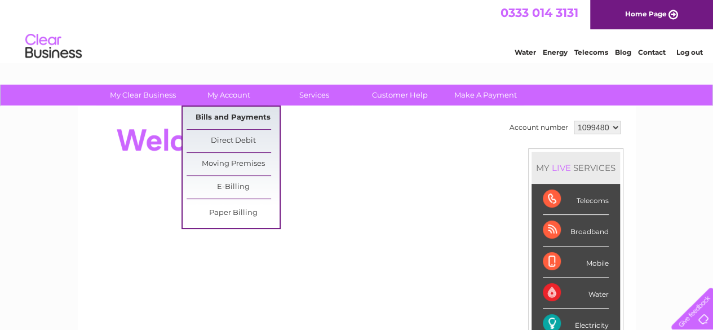 The height and width of the screenshot is (330, 713). Describe the element at coordinates (233, 164) in the screenshot. I see `a: Moving Premises` at that location.